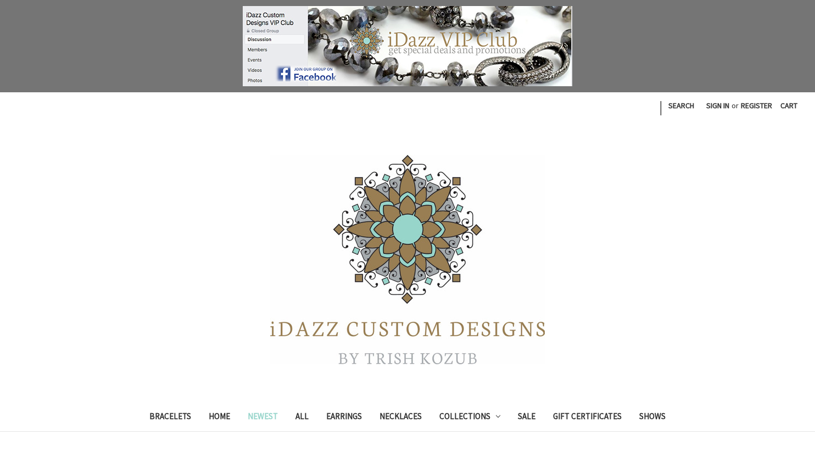 The image size is (815, 451). Describe the element at coordinates (400, 417) in the screenshot. I see `a: Necklaces` at that location.